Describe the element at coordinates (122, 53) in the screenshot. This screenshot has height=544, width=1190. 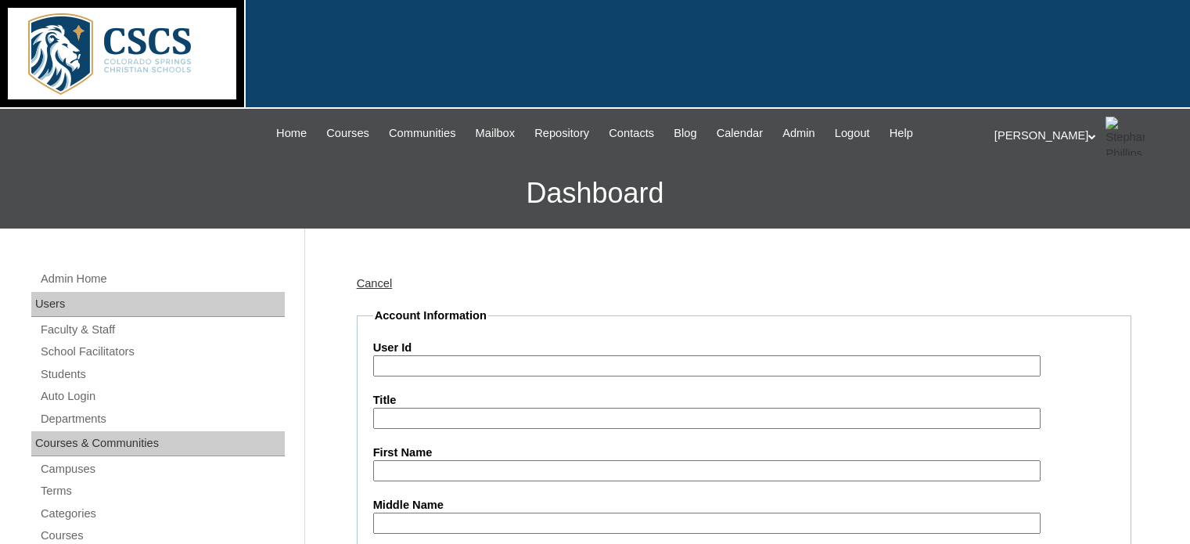
I see `img: logo-white.png` at that location.